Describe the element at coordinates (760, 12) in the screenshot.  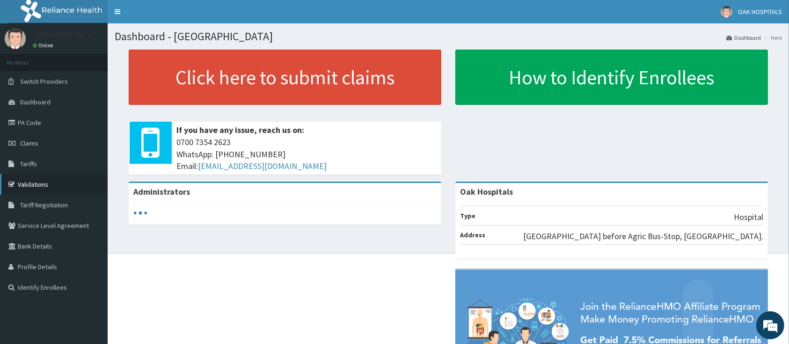
I see `span: OAK HOSPITALS` at that location.